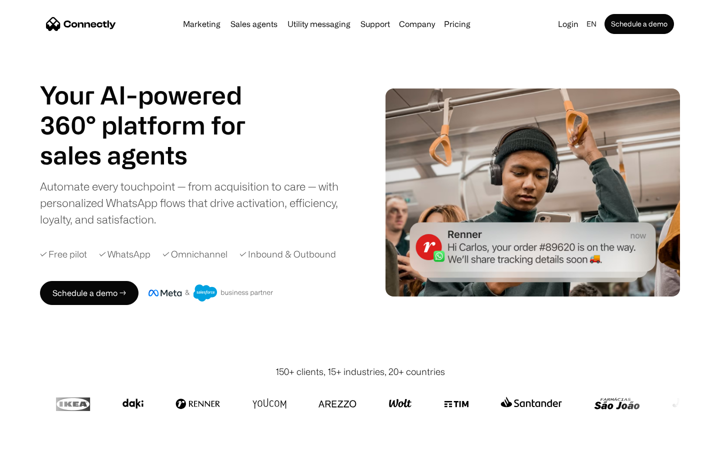 Image resolution: width=720 pixels, height=450 pixels. I want to click on a: Sales agents, so click(254, 24).